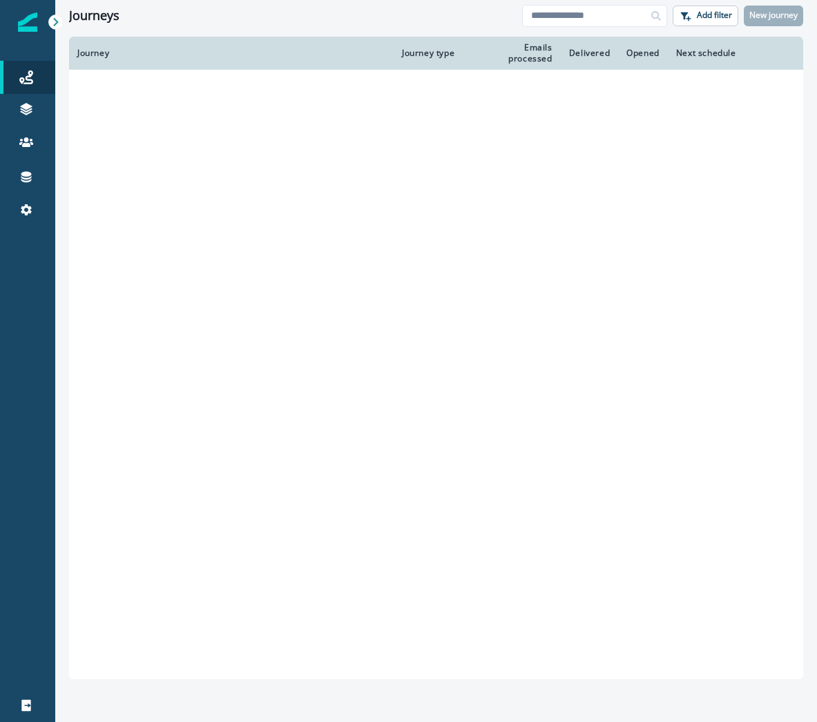 The image size is (817, 722). Describe the element at coordinates (94, 16) in the screenshot. I see `h1: Journeys` at that location.